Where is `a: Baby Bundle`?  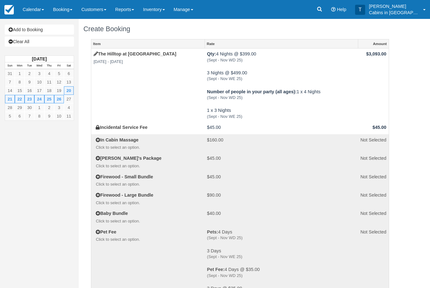
a: Baby Bundle is located at coordinates (112, 213).